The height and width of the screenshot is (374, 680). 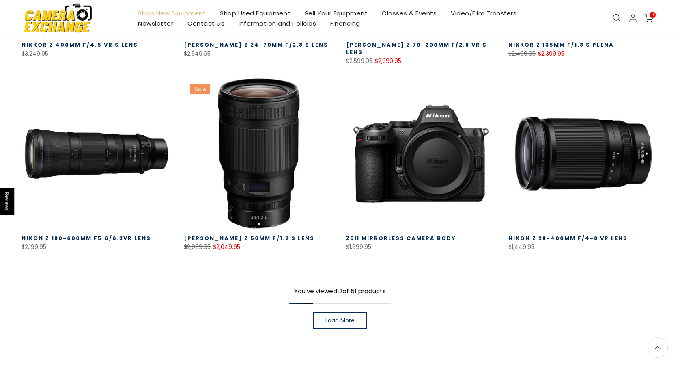 What do you see at coordinates (568, 238) in the screenshot?
I see `a: Nikon Z 28-400mm f/4-8 VR Lens` at bounding box center [568, 238].